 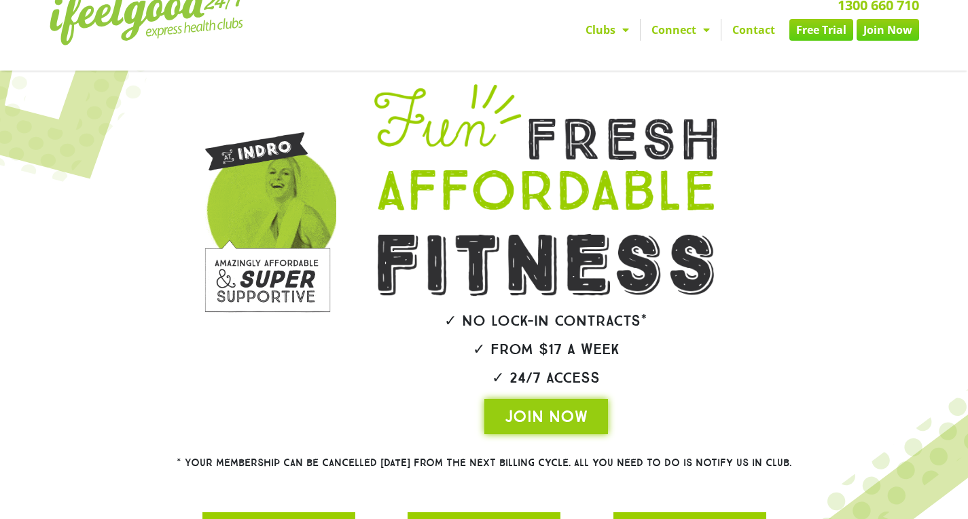 I want to click on a: Connect, so click(x=680, y=30).